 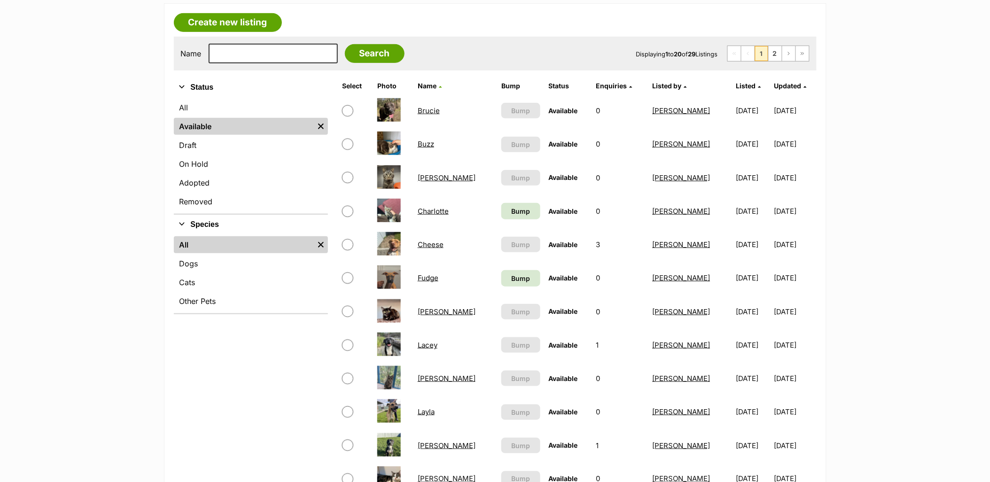 What do you see at coordinates (620, 244) in the screenshot?
I see `td: 3` at bounding box center [620, 244].